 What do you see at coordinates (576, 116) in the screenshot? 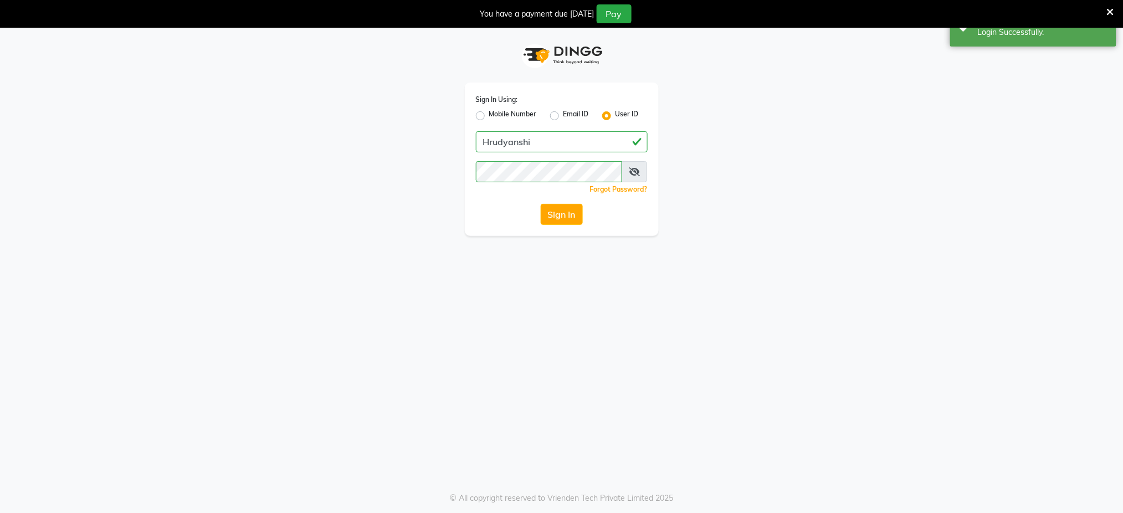
I see `label: Email ID` at bounding box center [576, 116].